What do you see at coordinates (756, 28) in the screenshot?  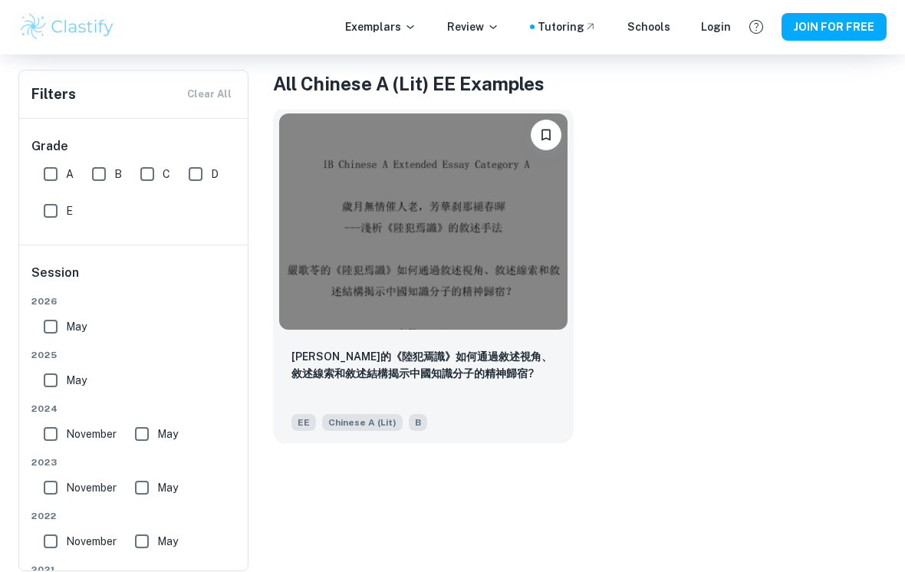 I see `button: Help and Feedback` at bounding box center [756, 28].